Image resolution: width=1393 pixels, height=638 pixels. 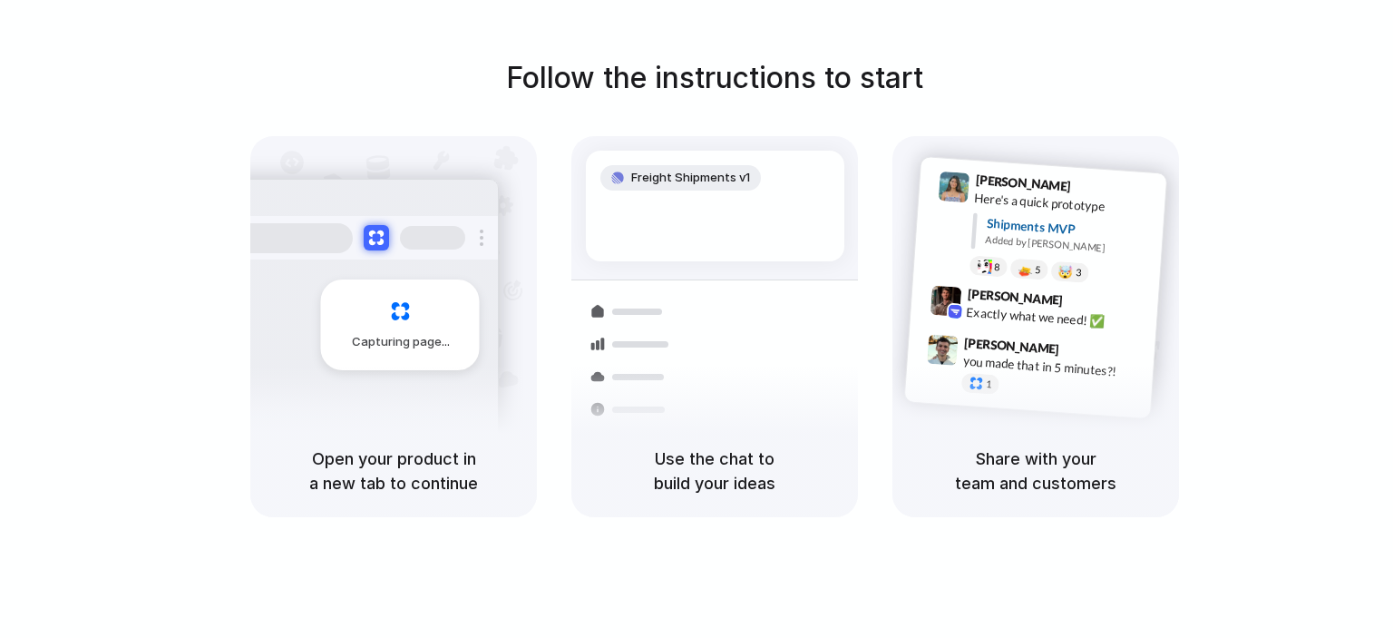 What do you see at coordinates (690, 178) in the screenshot?
I see `span: Freight Shipments v1` at bounding box center [690, 178].